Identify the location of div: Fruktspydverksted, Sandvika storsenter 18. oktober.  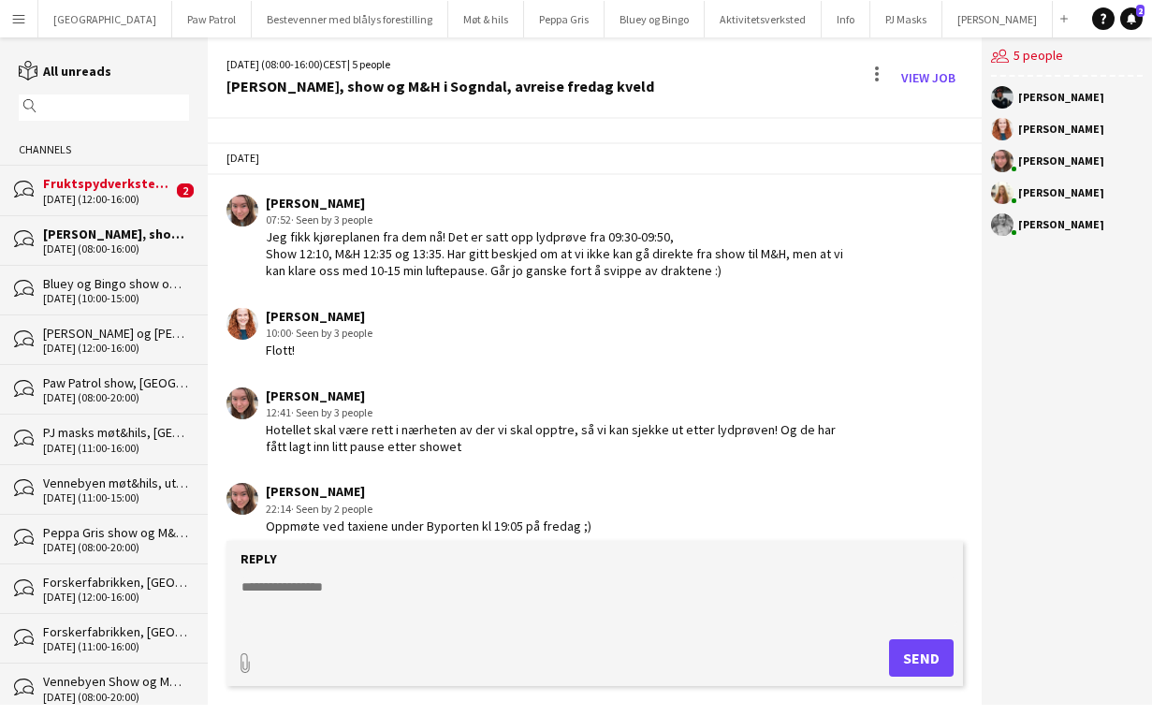
(108, 183).